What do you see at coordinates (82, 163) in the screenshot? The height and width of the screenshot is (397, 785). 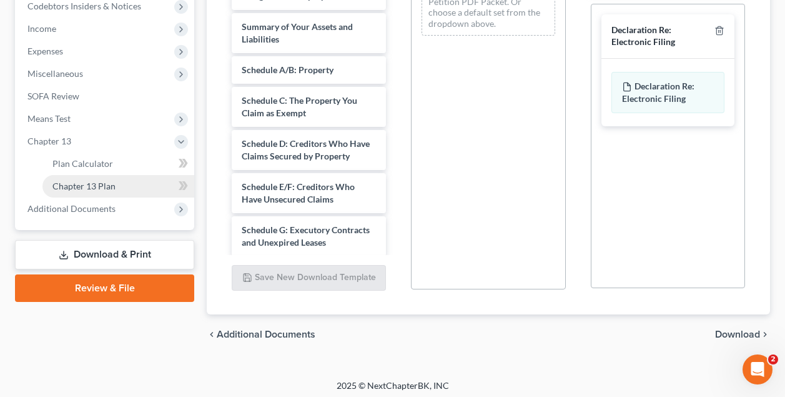 I see `span: Plan Calculator` at bounding box center [82, 163].